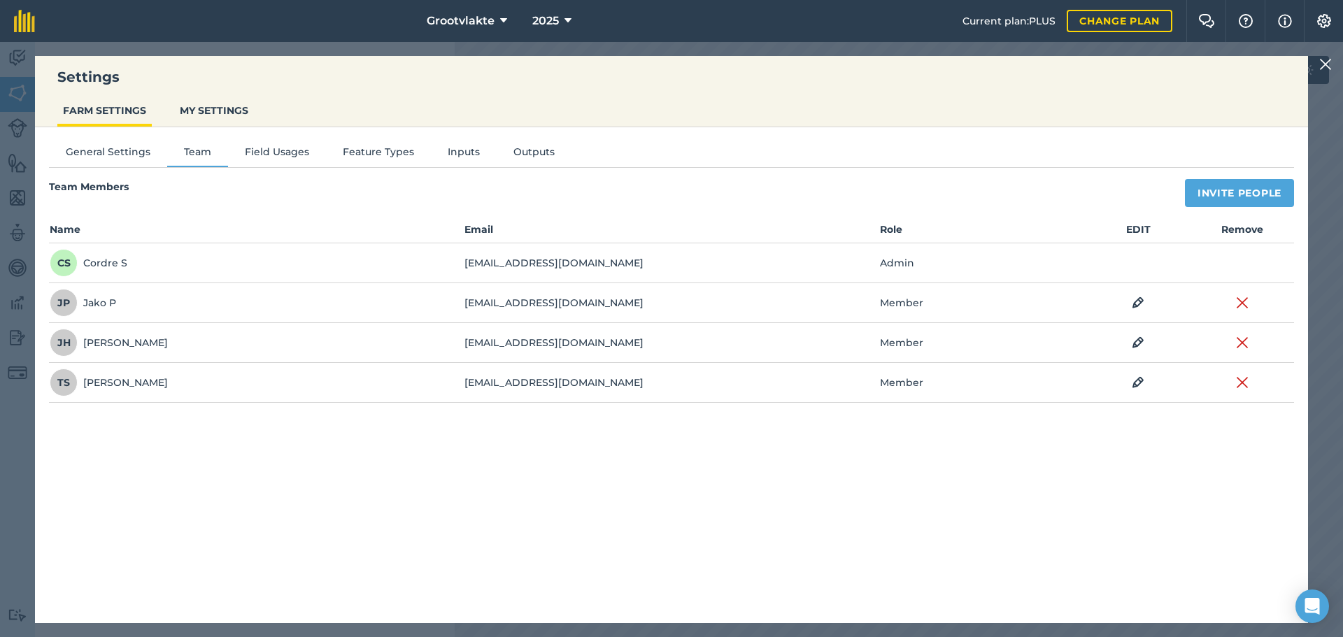 The width and height of the screenshot is (1343, 637). What do you see at coordinates (983, 232) in the screenshot?
I see `th: Role` at bounding box center [983, 232].